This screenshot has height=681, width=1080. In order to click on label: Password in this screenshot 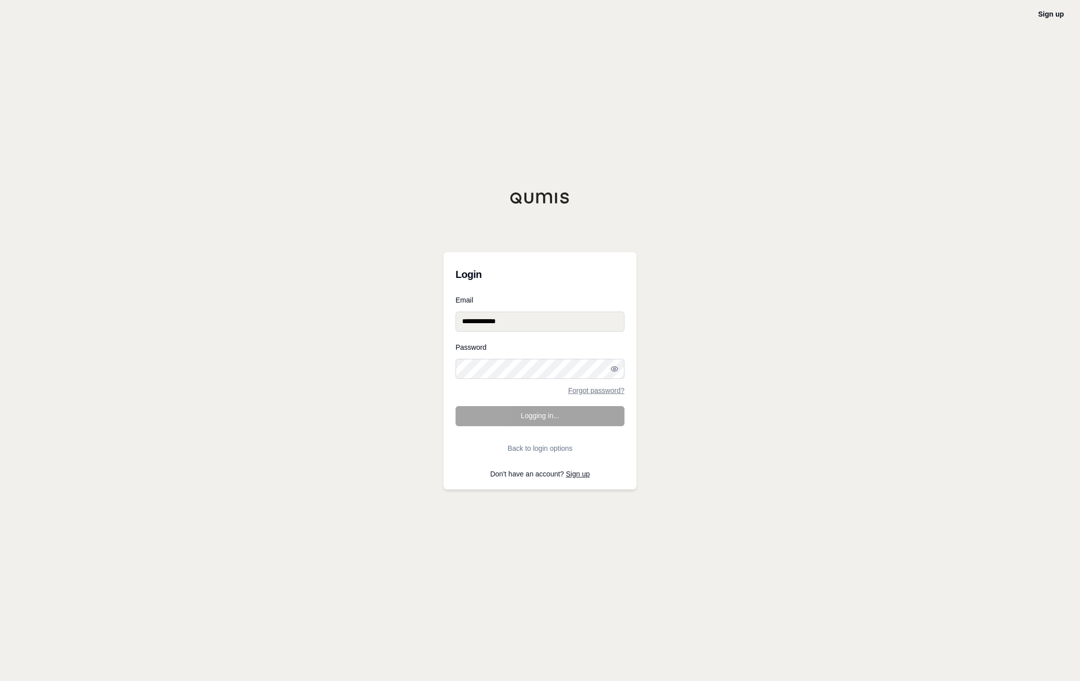, I will do `click(540, 348)`.